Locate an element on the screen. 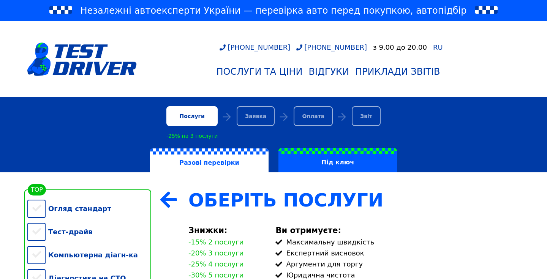 The height and width of the screenshot is (279, 547). a: RU is located at coordinates (438, 48).